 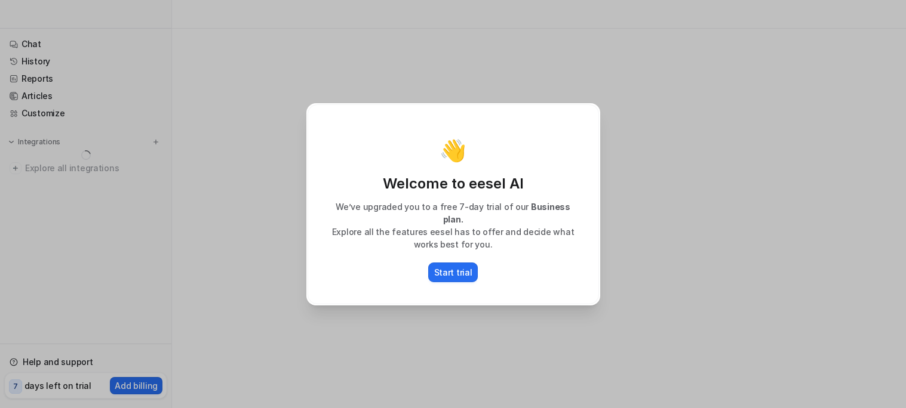 I want to click on p: Start trial, so click(x=453, y=272).